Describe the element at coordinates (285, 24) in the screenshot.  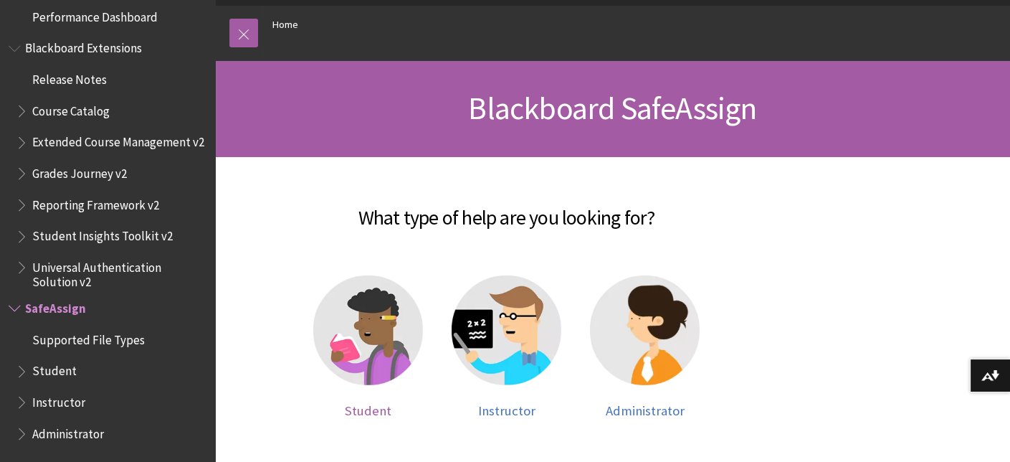
I see `a: Home` at that location.